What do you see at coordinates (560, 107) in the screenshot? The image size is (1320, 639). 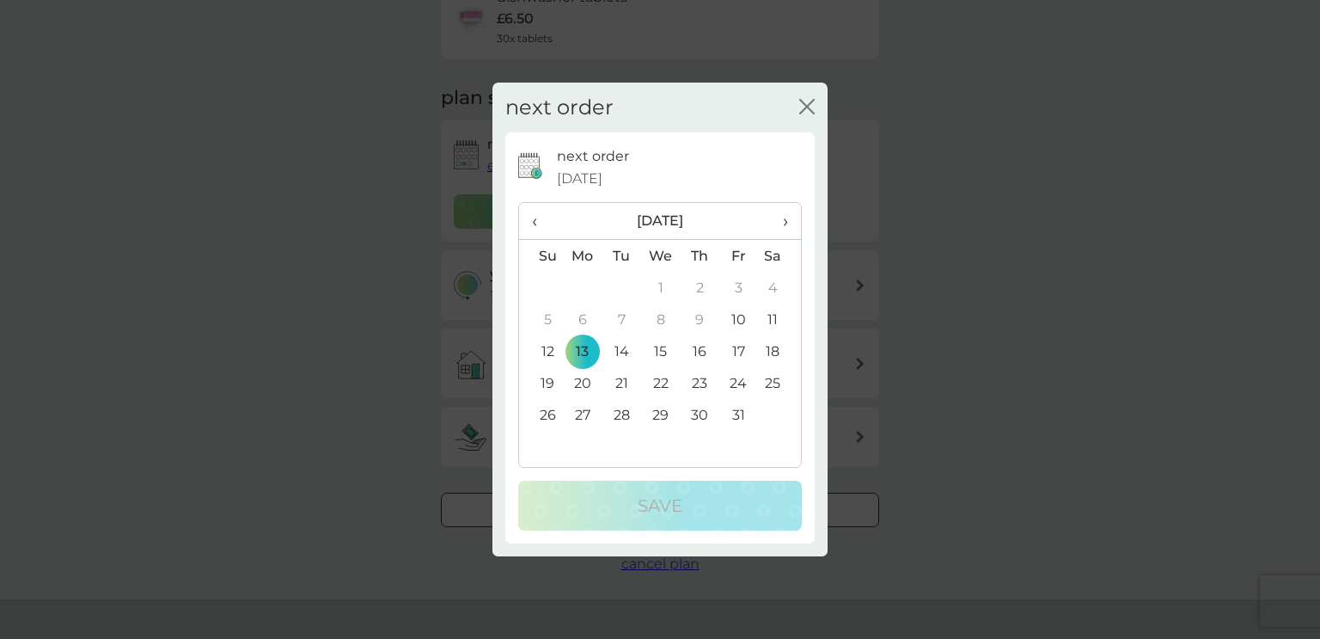 I see `h2: next order` at bounding box center [560, 107].